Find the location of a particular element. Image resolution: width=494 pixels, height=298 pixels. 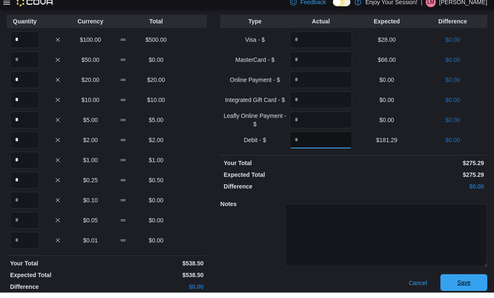

input: Dark Mode is located at coordinates (341, 7).